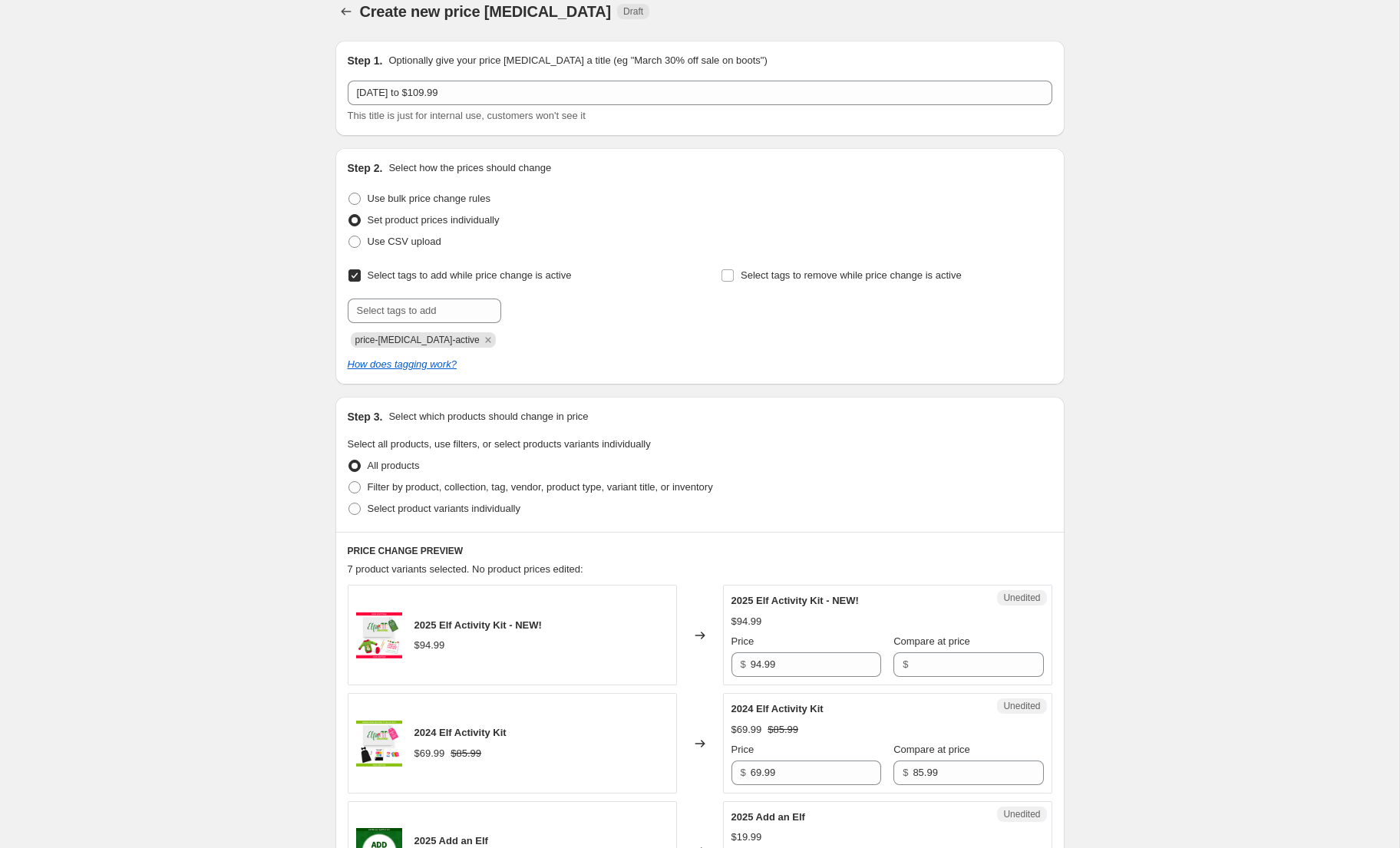 Image resolution: width=1400 pixels, height=848 pixels. What do you see at coordinates (402, 364) in the screenshot?
I see `a: How does tagging work?` at bounding box center [402, 364].